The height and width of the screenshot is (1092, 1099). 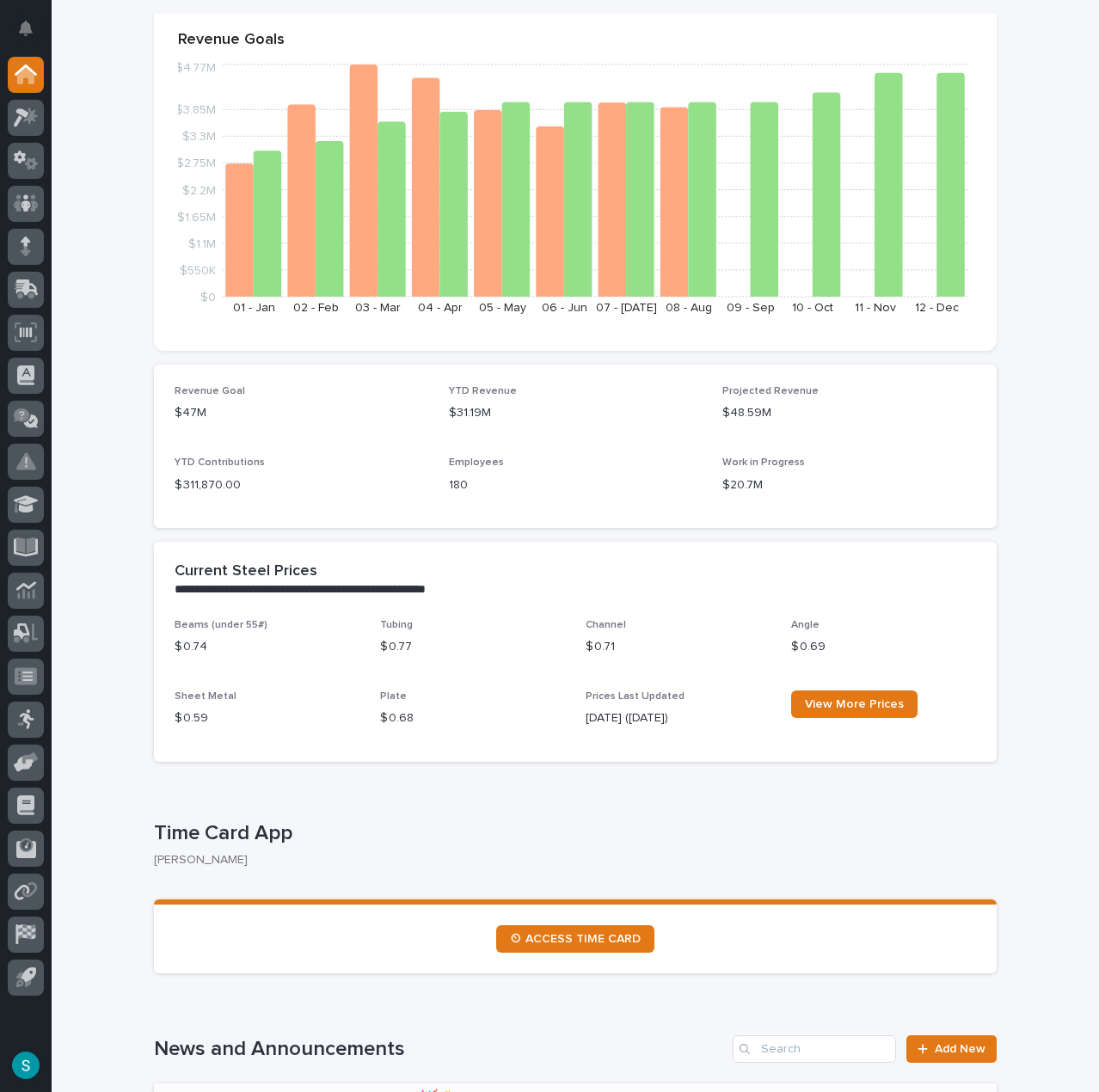 What do you see at coordinates (472, 718) in the screenshot?
I see `p: $ 0.68` at bounding box center [472, 718].